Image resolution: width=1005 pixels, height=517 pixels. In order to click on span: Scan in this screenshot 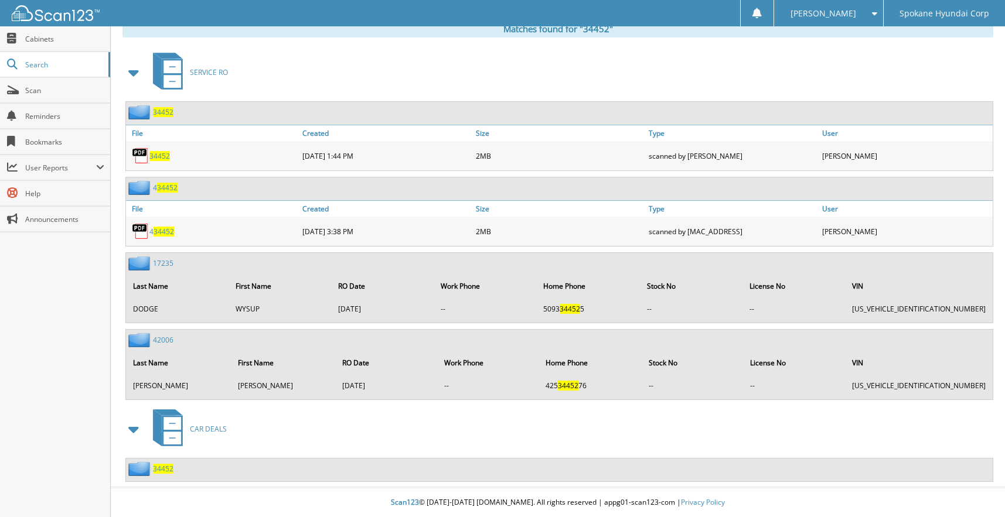, I will do `click(64, 90)`.